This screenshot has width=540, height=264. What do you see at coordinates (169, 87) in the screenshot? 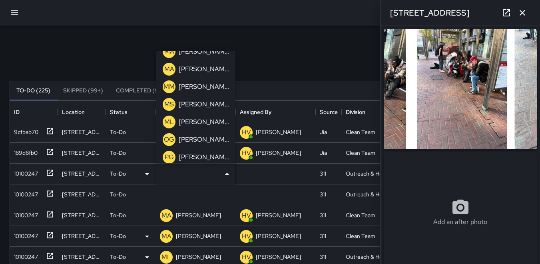
I see `p: MM` at bounding box center [169, 87].